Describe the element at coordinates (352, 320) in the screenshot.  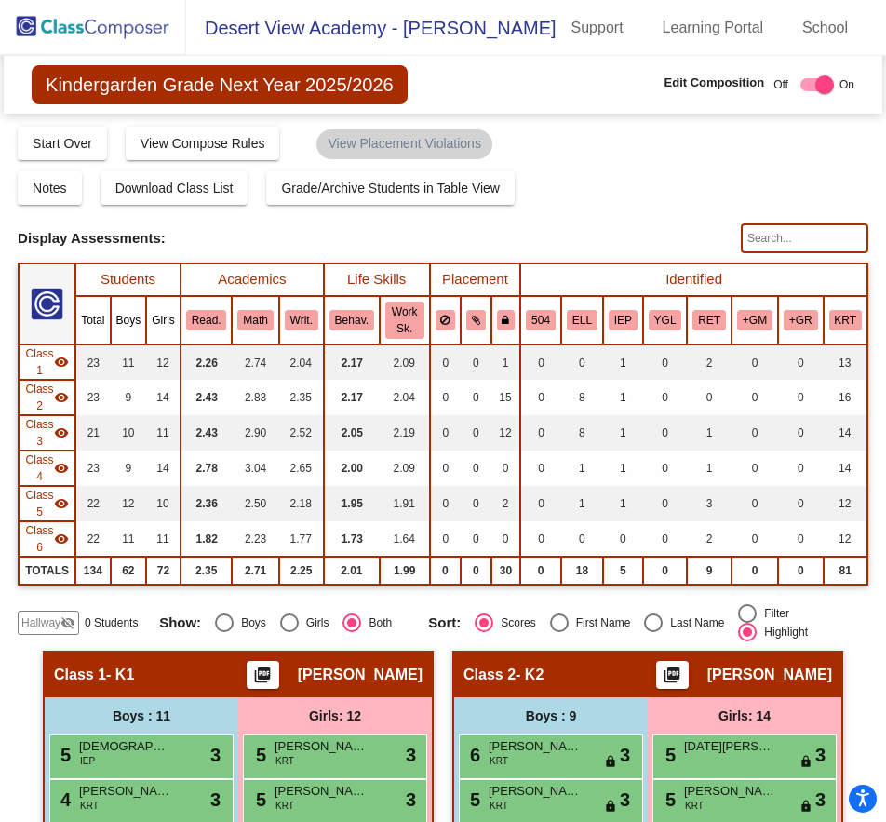
I see `button: Behav.` at that location.